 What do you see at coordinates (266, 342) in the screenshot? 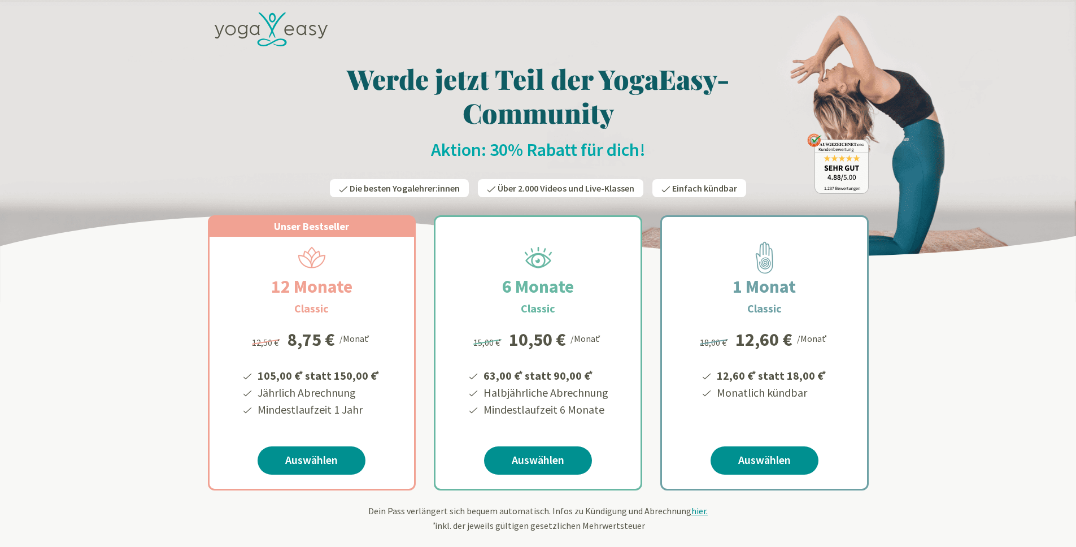
I see `span: 12,50 €` at bounding box center [266, 342].